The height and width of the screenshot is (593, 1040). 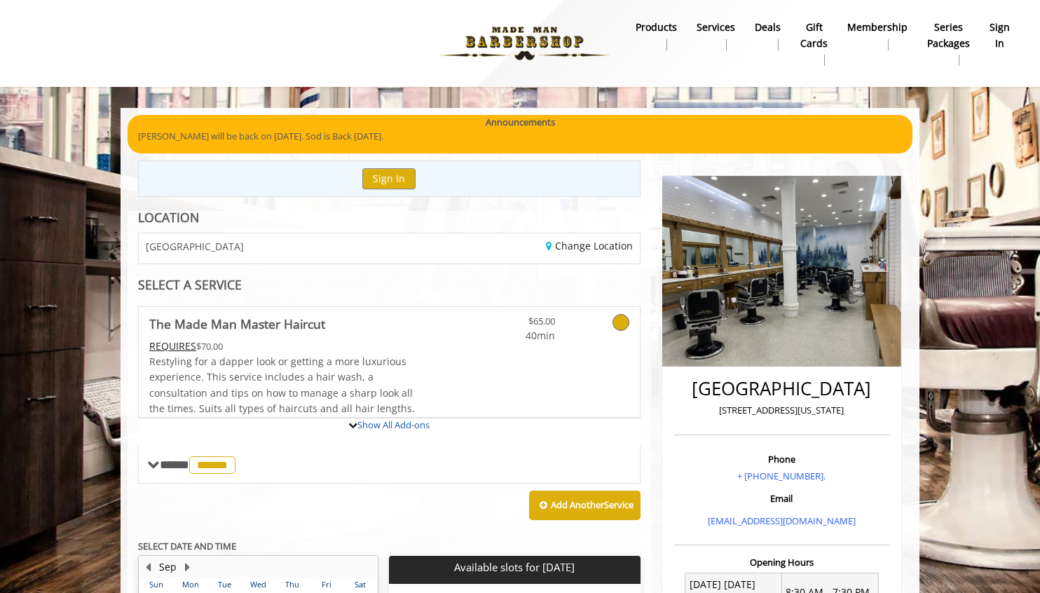 What do you see at coordinates (948, 35) in the screenshot?
I see `b: Series packages` at bounding box center [948, 35].